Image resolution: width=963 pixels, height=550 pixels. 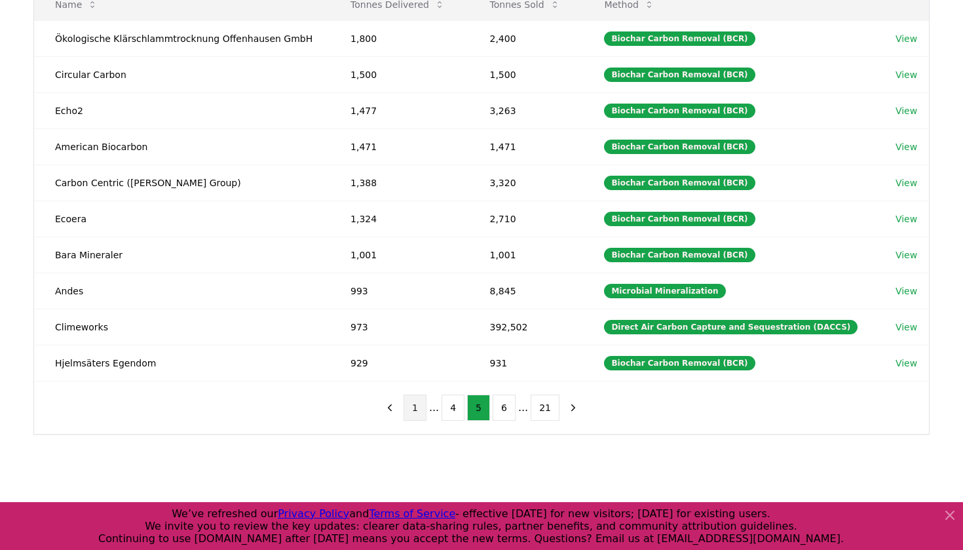 What do you see at coordinates (182, 146) in the screenshot?
I see `td: American Biocarbon` at bounding box center [182, 146].